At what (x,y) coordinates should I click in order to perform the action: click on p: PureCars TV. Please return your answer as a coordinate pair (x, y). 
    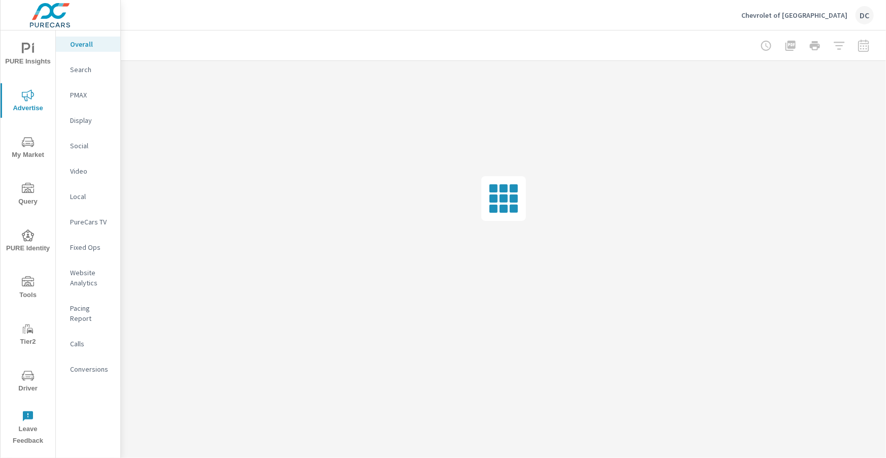
    Looking at the image, I should click on (91, 222).